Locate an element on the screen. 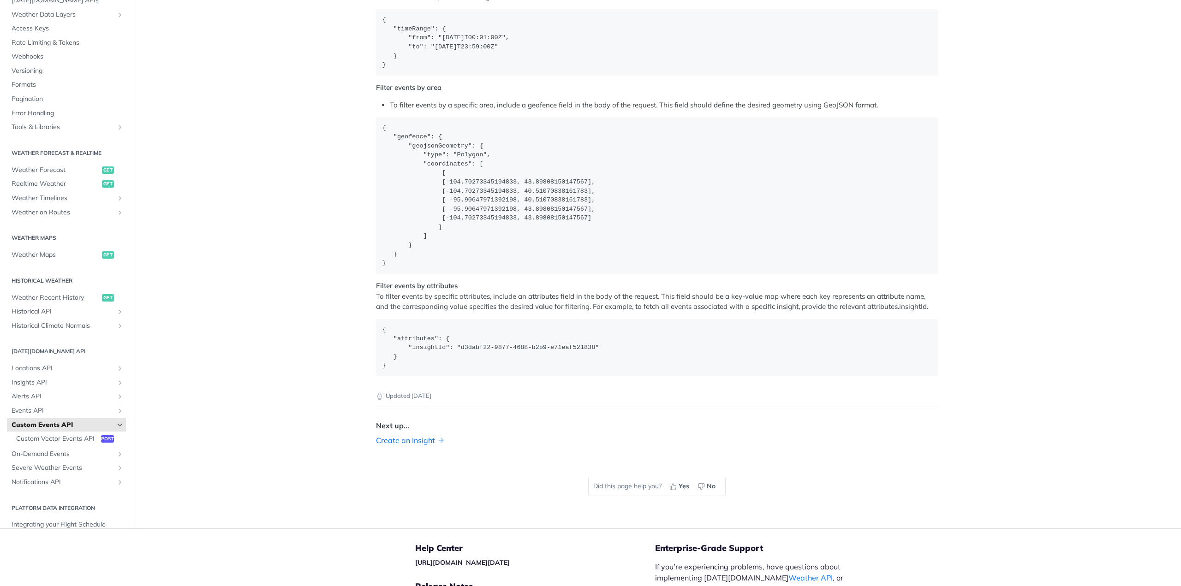  span: Integrating your Flight Schedule is located at coordinates (67, 525).